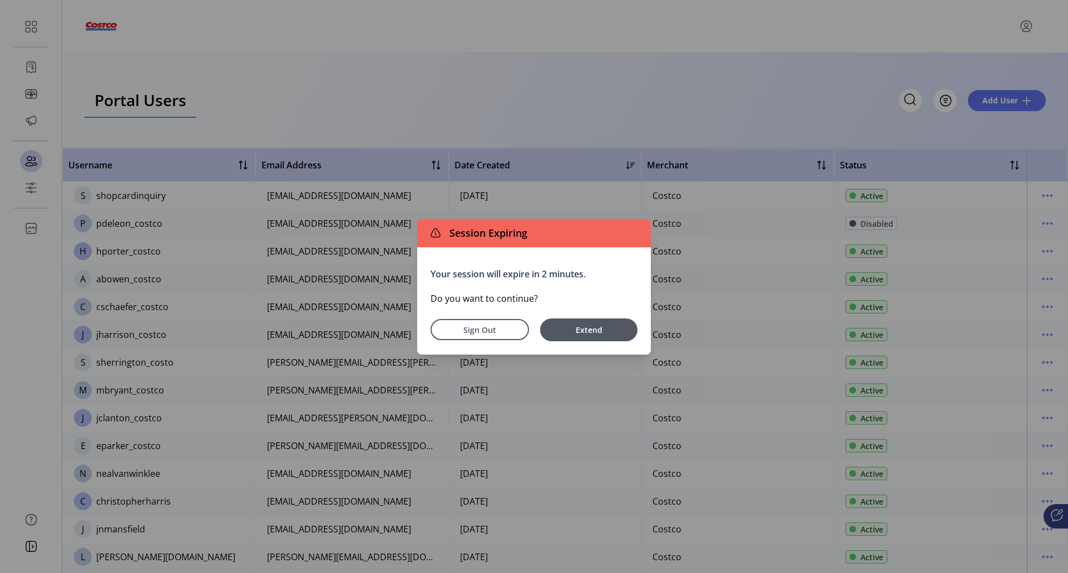  What do you see at coordinates (534, 274) in the screenshot?
I see `p: Your session will expire in 2 minutes.` at bounding box center [534, 274].